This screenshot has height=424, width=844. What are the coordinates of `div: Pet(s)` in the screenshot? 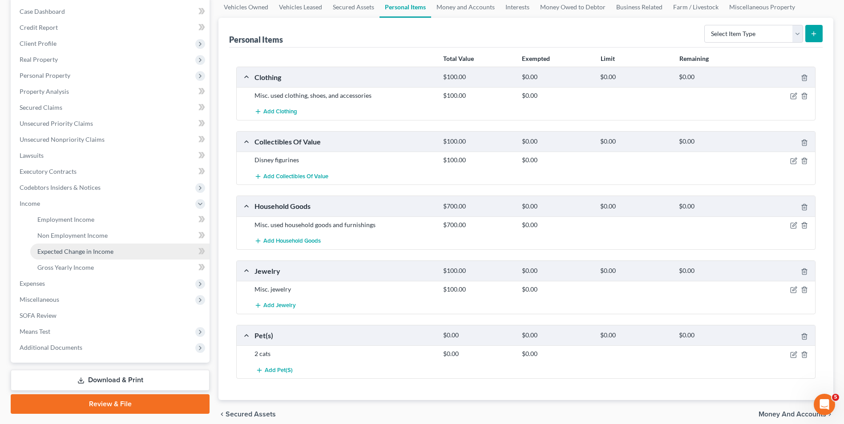 It's located at (344, 335).